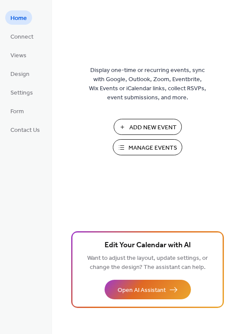  I want to click on span: Display one-time or recurring events, sync with Google, Outlook, Zoom, Eventbrite, Wix Events or ..., so click(147, 84).